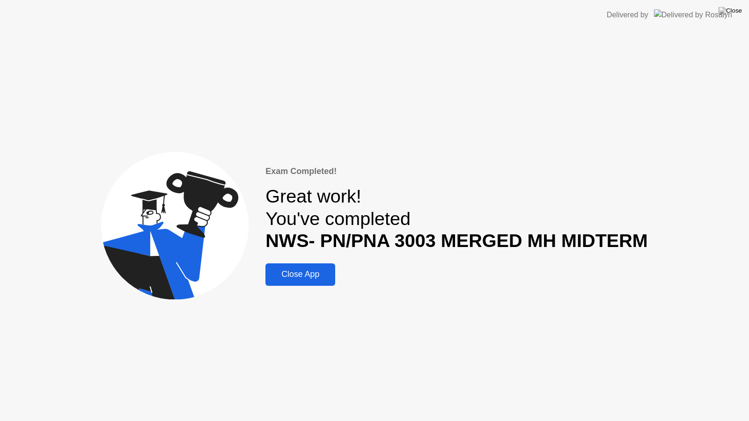 The width and height of the screenshot is (749, 421). I want to click on div: Delivered by, so click(627, 15).